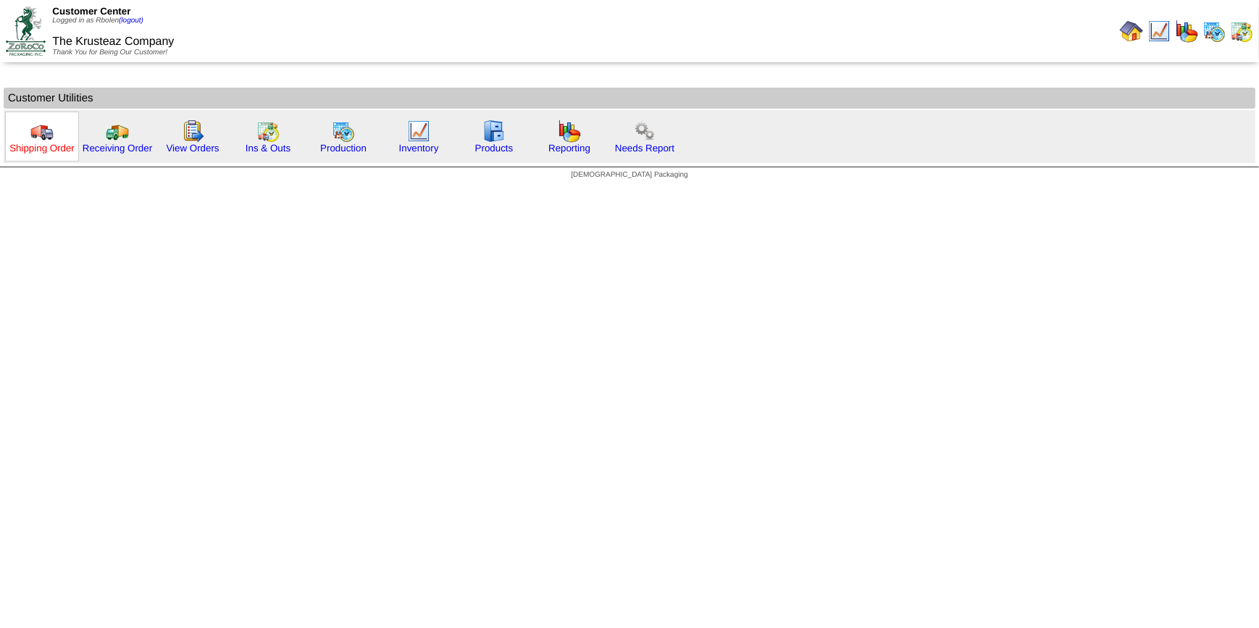  I want to click on a: Receiving Order, so click(117, 148).